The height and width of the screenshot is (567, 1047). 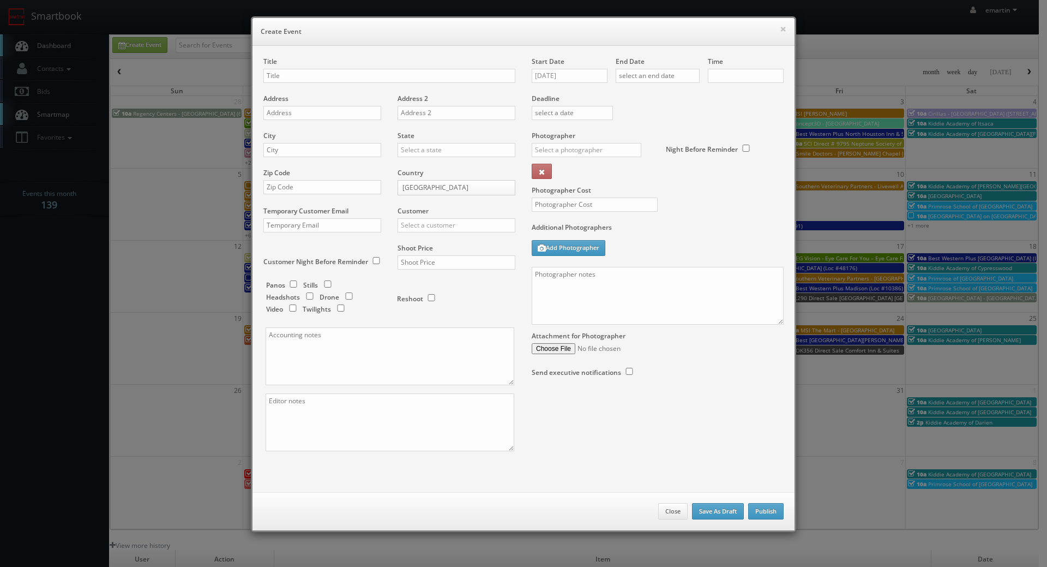 I want to click on input: Shoot Price, so click(x=457, y=262).